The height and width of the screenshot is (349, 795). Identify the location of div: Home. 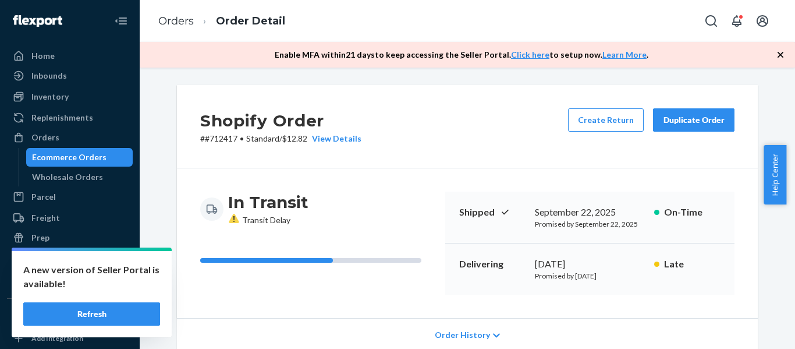
(43, 56).